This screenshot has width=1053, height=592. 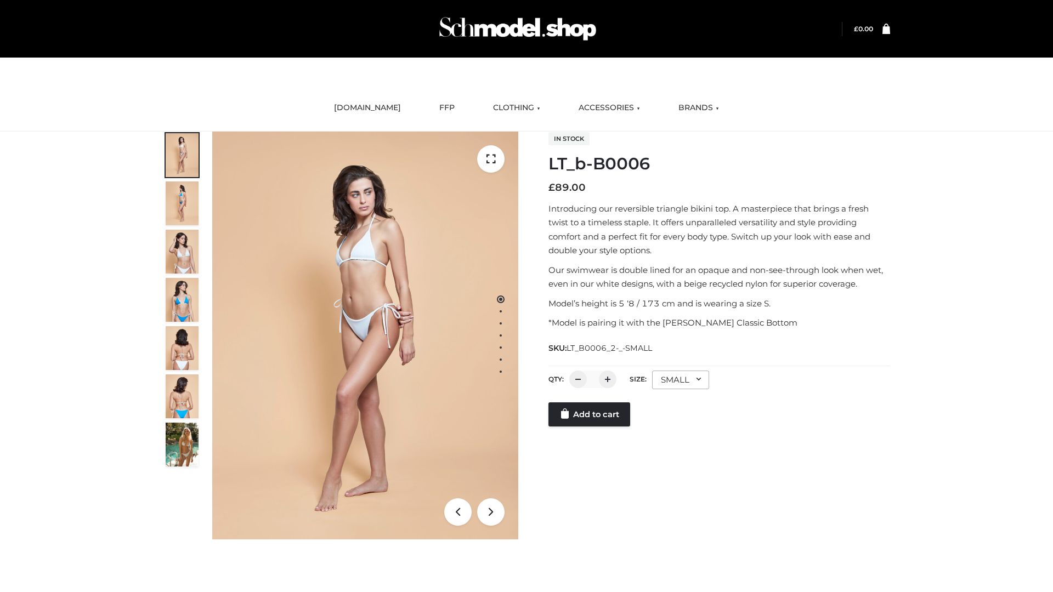 What do you see at coordinates (609, 108) in the screenshot?
I see `a: ACCESSORIES` at bounding box center [609, 108].